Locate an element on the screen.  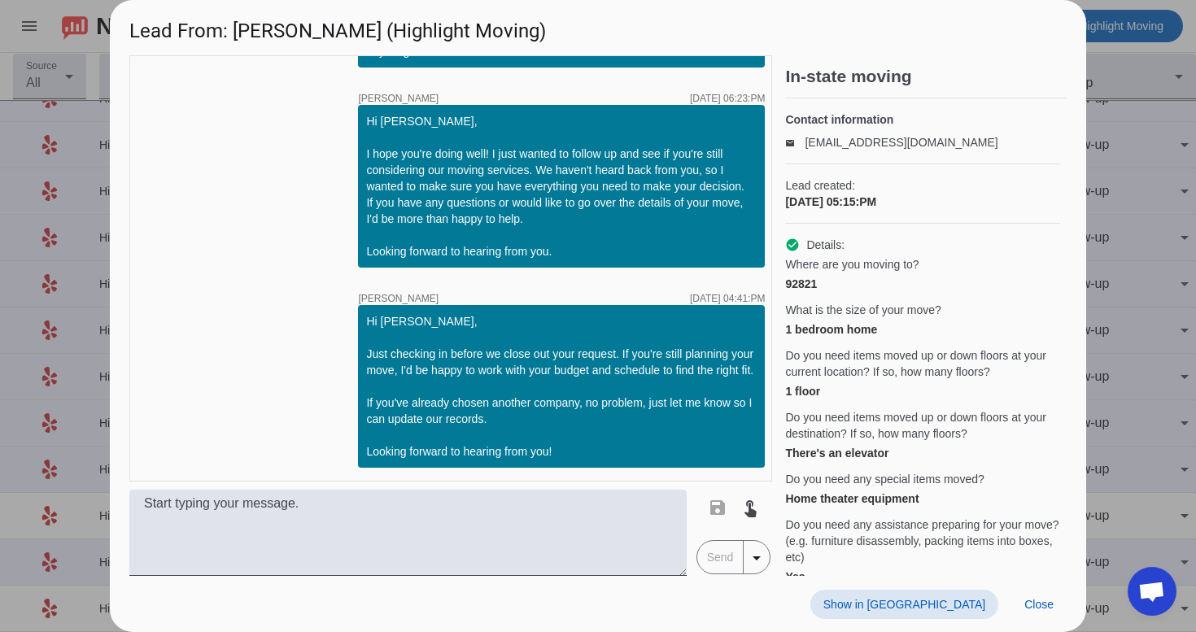
span: Do you need any assistance preparing for your move? (e.g. furniture disassembly, packing items in... is located at coordinates (923, 541).